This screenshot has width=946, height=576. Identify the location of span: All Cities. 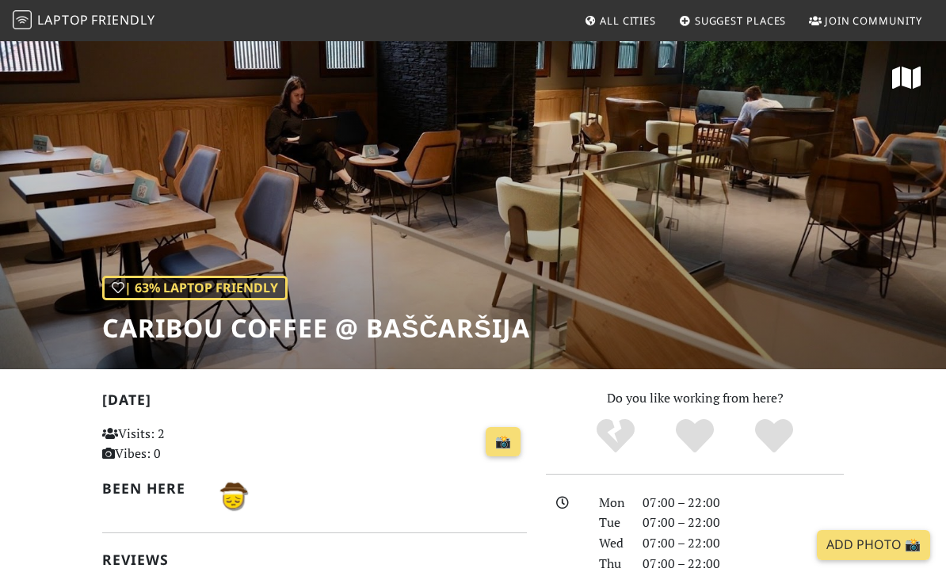
(628, 21).